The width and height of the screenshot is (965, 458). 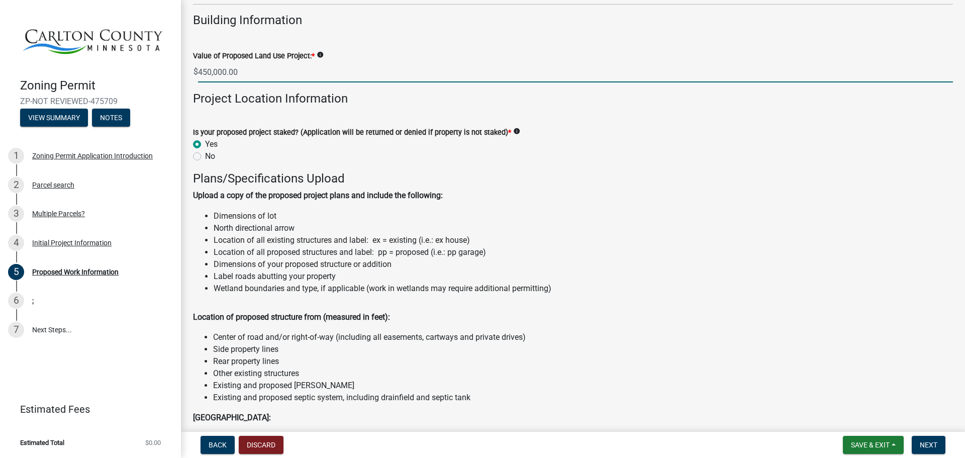 I want to click on li: North directional arrow, so click(x=383, y=228).